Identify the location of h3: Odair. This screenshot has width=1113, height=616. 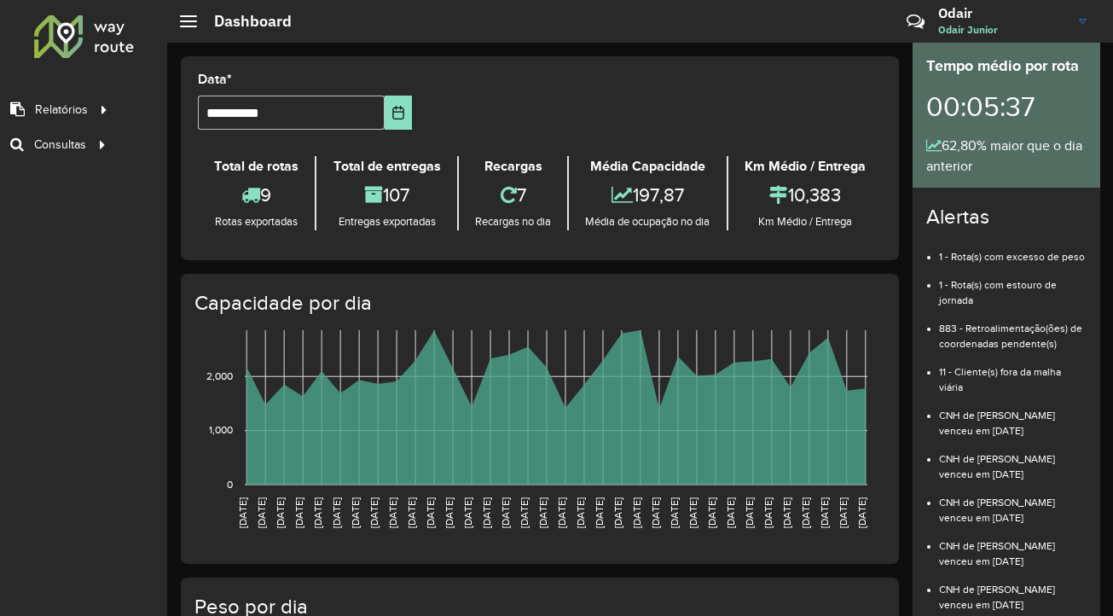
(1002, 13).